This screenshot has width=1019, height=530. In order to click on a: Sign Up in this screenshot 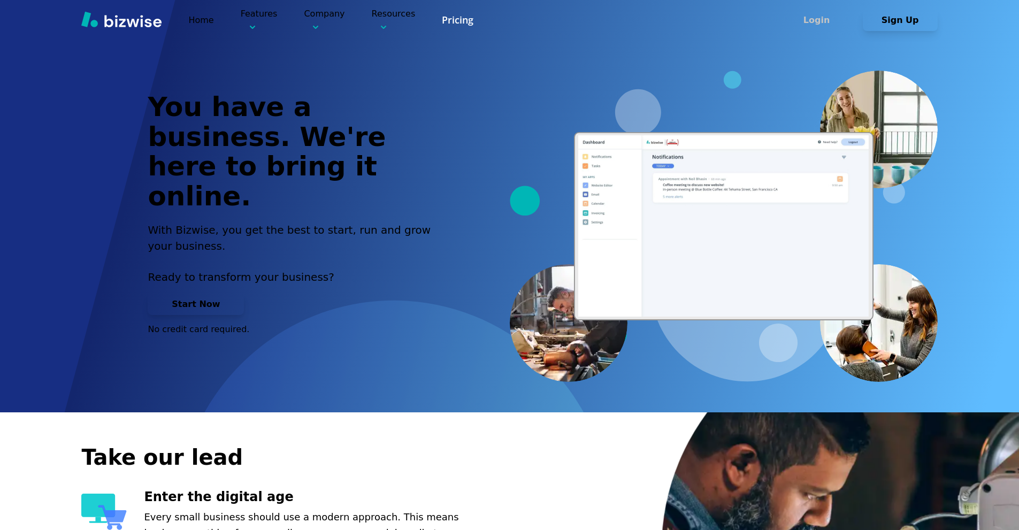, I will do `click(901, 20)`.